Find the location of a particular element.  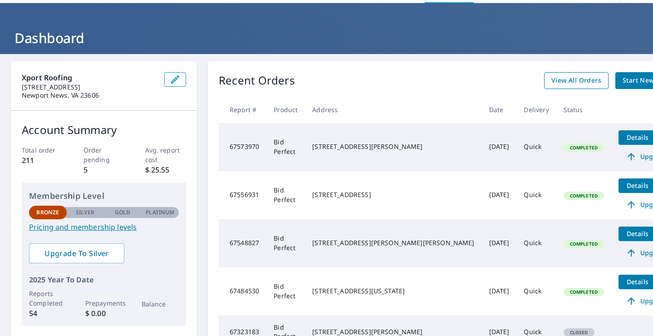

p: Balance is located at coordinates (160, 304).